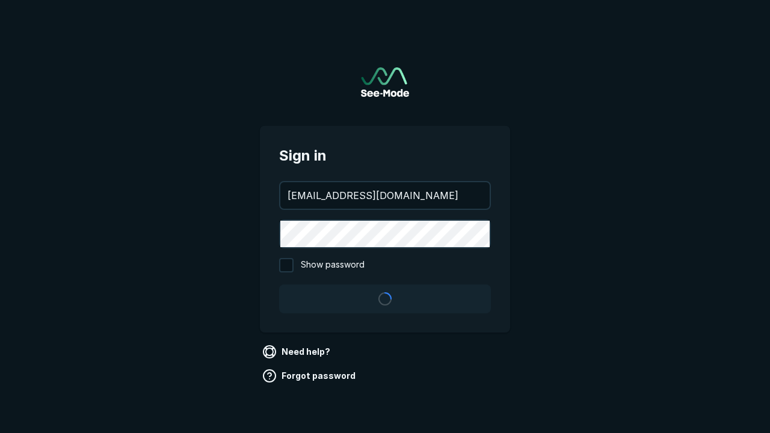 This screenshot has width=770, height=433. I want to click on a: Go to sign in, so click(385, 82).